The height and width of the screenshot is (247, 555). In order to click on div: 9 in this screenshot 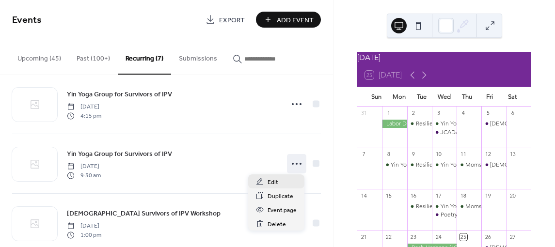, I will do `click(414, 154)`.